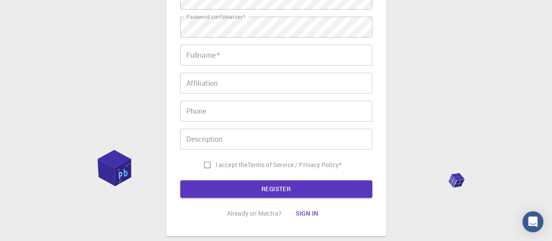  I want to click on a: Sign in, so click(307, 213).